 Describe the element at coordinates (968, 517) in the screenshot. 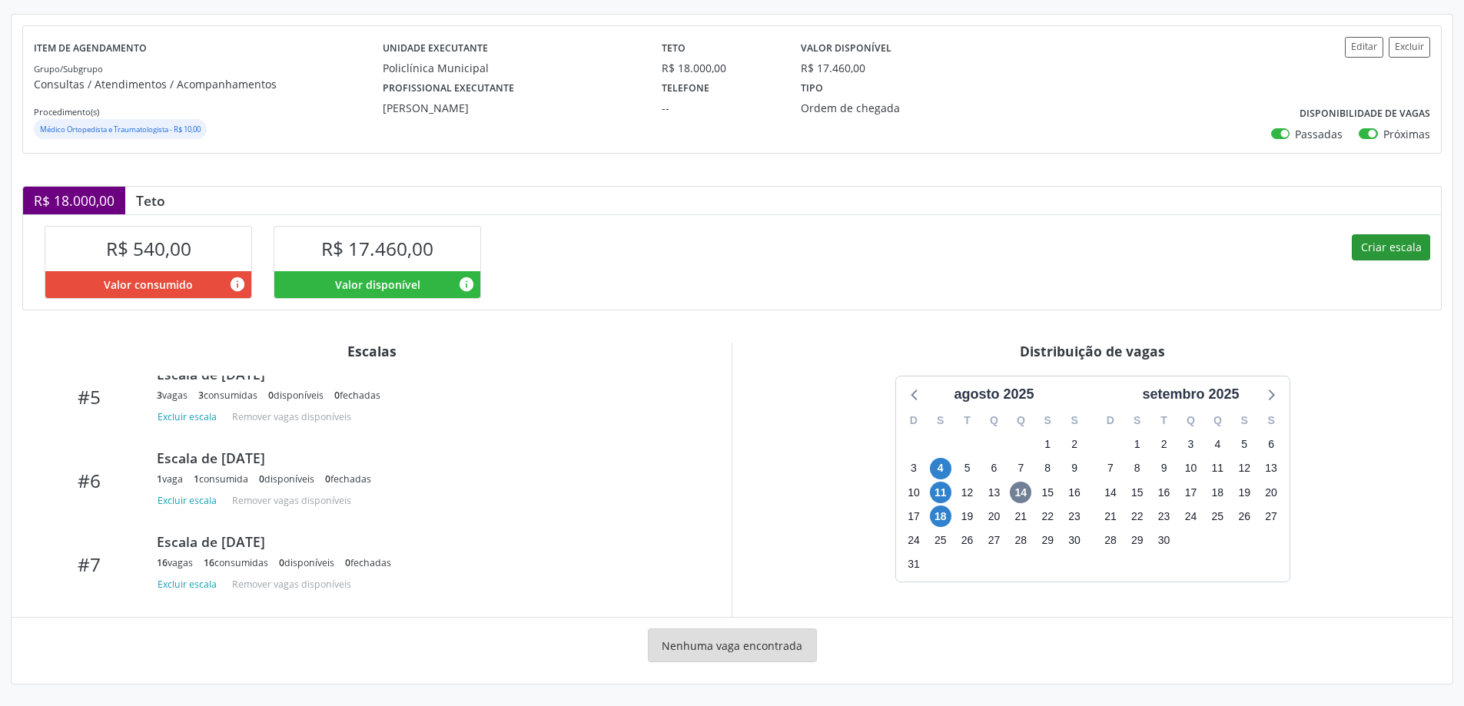

I see `span: terça-feira, 19 de agosto de 2025` at that location.